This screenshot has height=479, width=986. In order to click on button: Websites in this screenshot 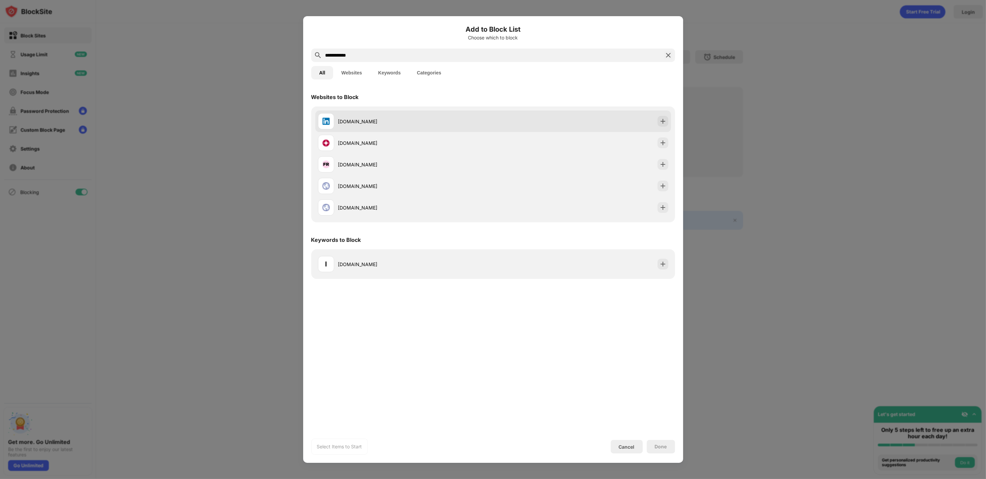, I will do `click(351, 73)`.